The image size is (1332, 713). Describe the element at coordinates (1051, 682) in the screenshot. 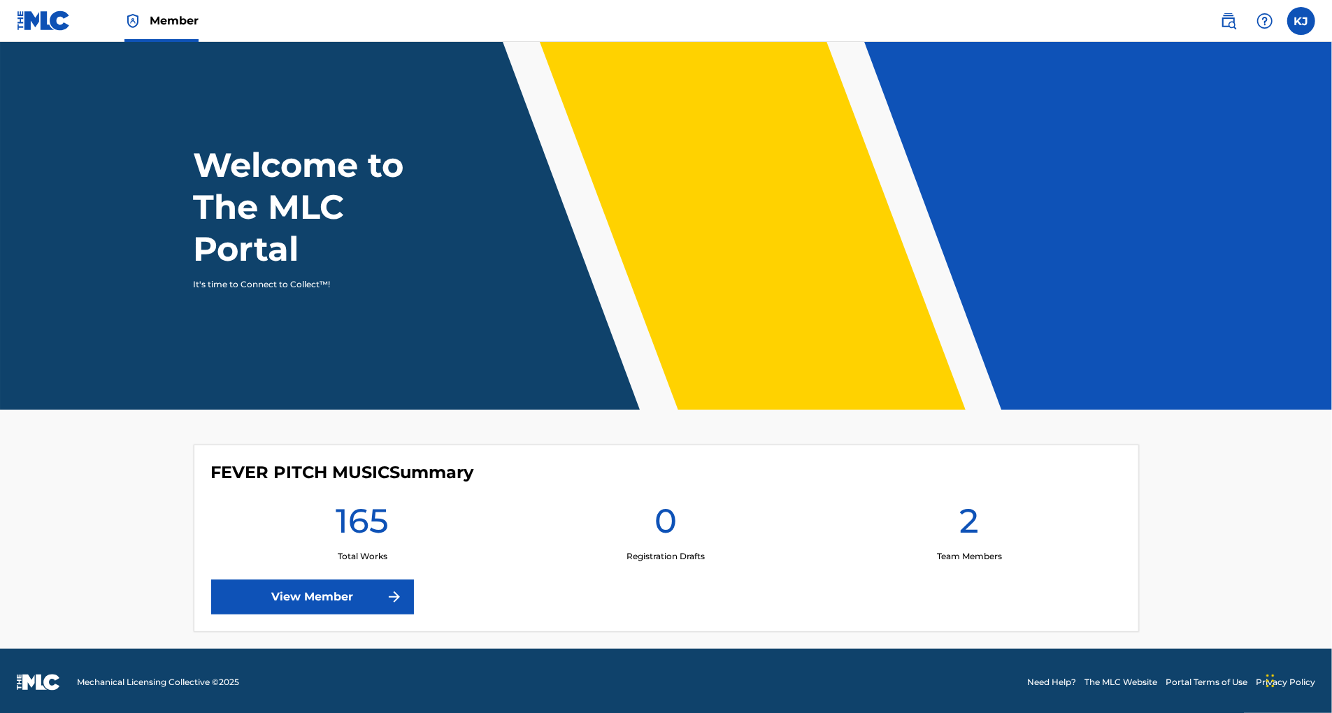

I see `a: Need Help?` at that location.